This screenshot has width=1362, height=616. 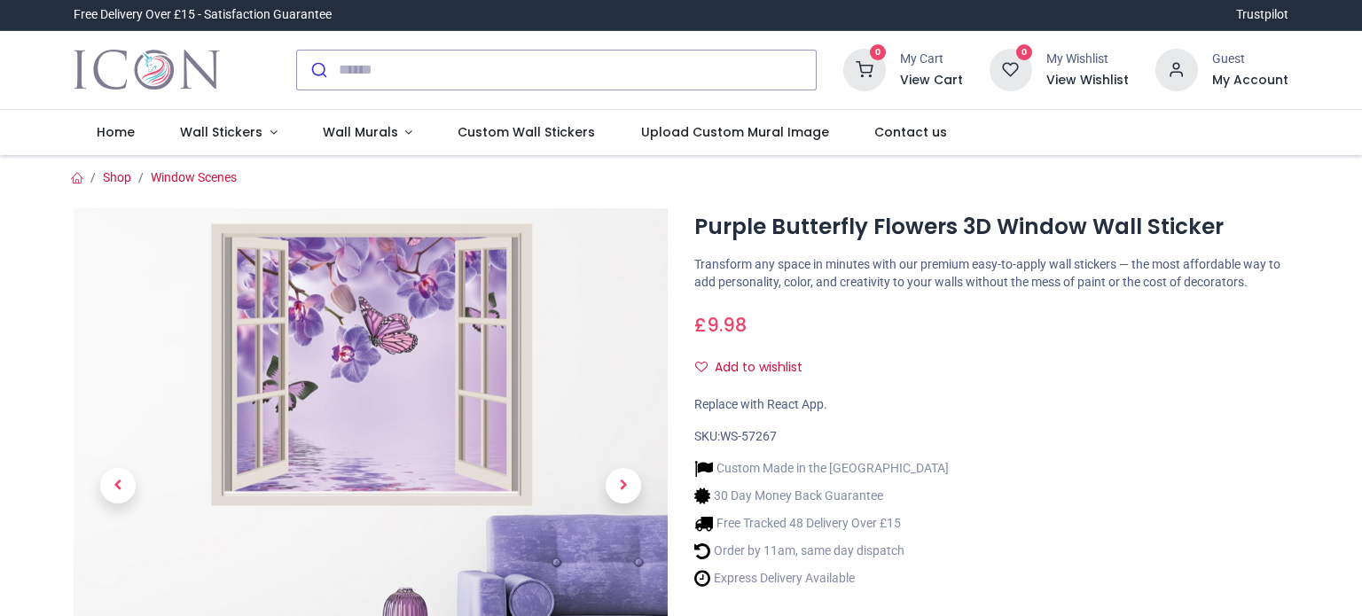 I want to click on span: Logo of Icon Wall Stickers, so click(x=146, y=70).